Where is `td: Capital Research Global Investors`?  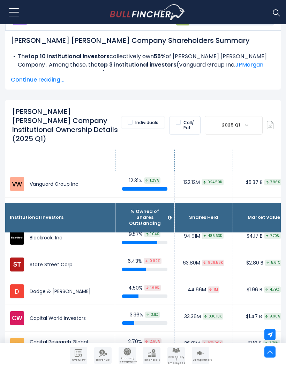 td: Capital Research Global Investors is located at coordinates (59, 345).